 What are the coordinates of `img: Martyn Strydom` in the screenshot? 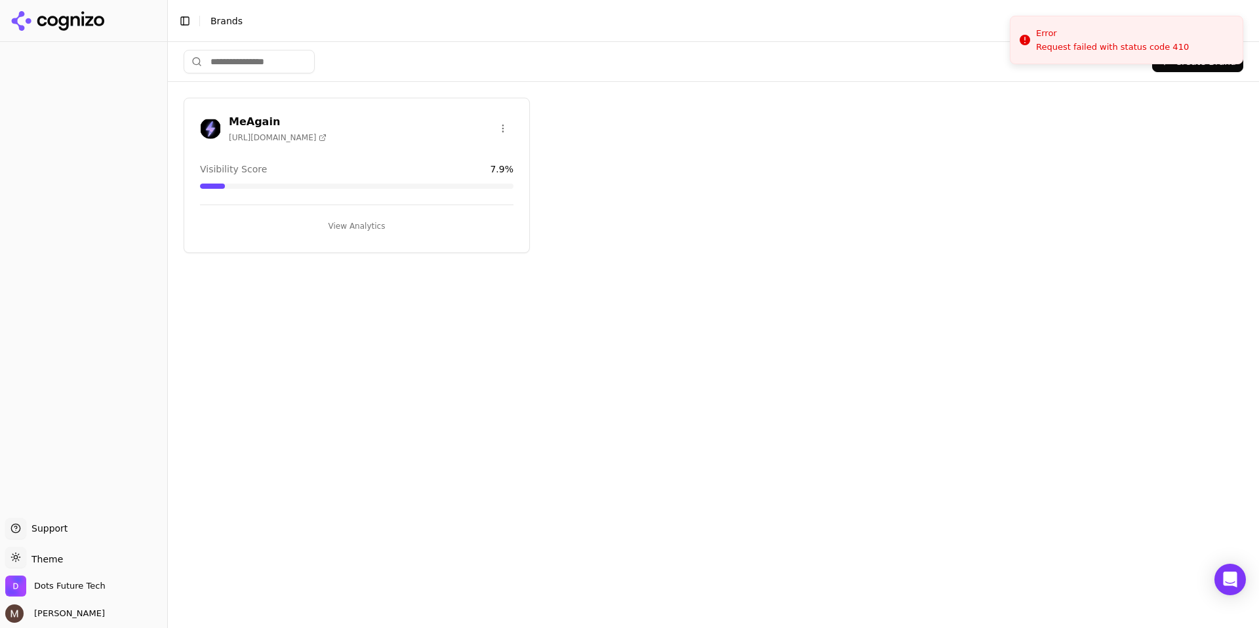 It's located at (14, 614).